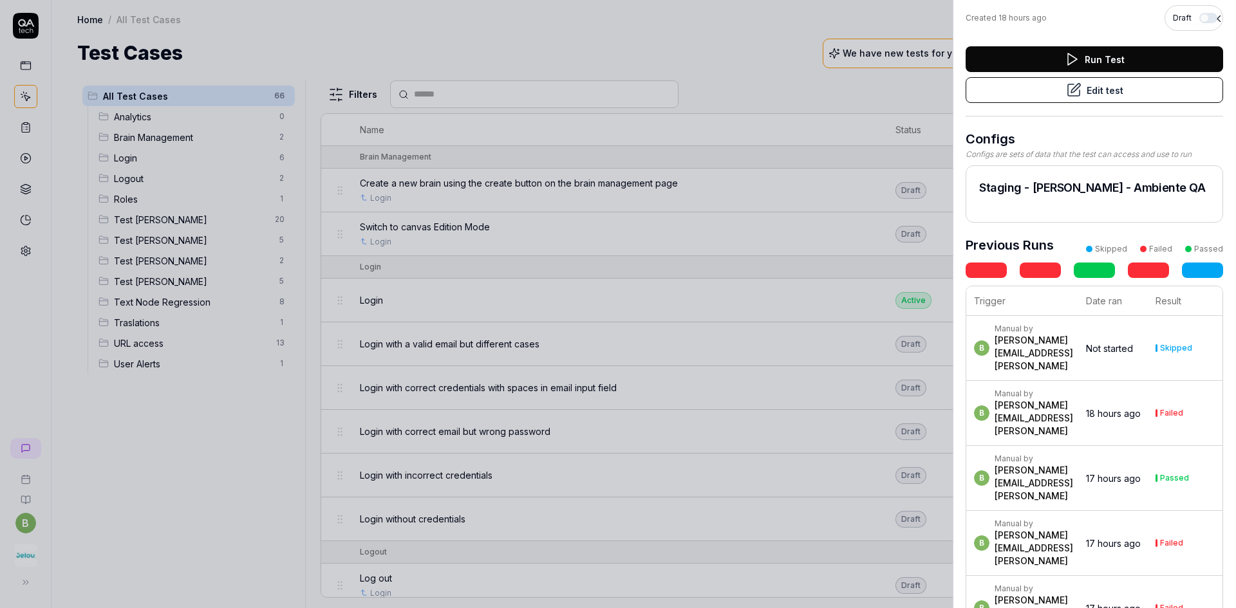 The width and height of the screenshot is (1236, 608). Describe the element at coordinates (1022, 301) in the screenshot. I see `th: Trigger` at that location.